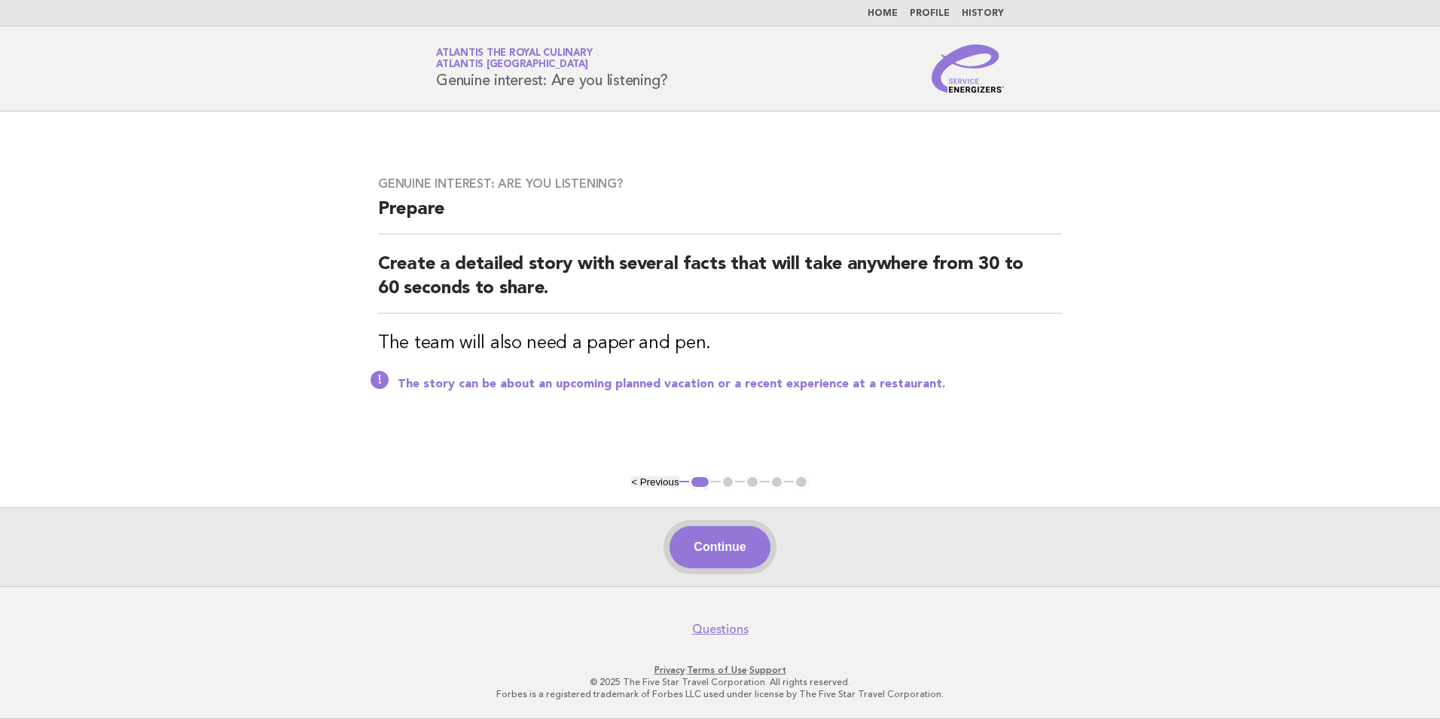  Describe the element at coordinates (717, 670) in the screenshot. I see `a: Terms of Use` at that location.